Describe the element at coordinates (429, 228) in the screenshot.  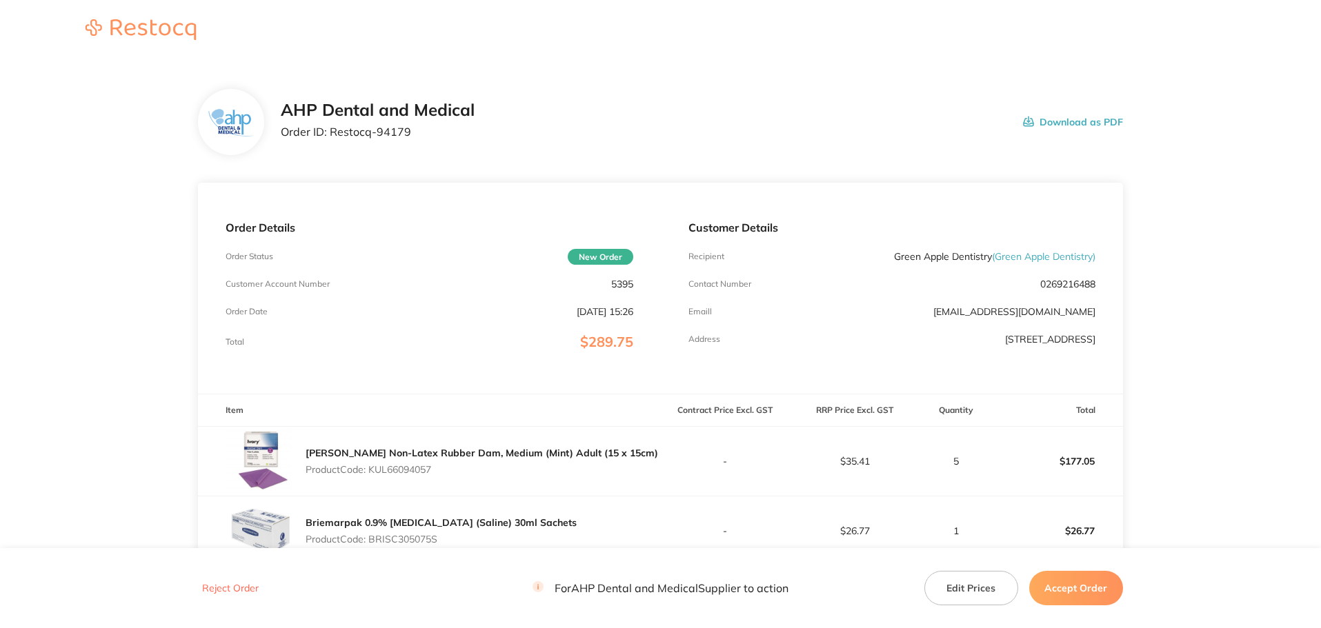
I see `p: Order Details` at that location.